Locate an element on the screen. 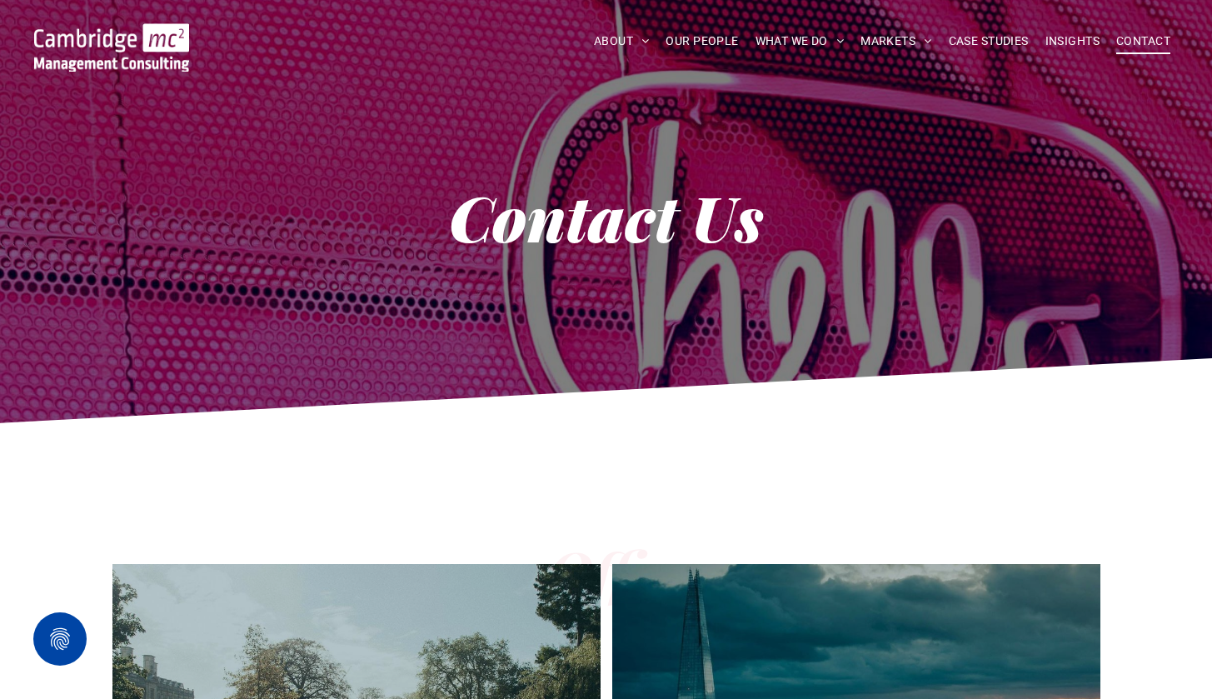 This screenshot has height=699, width=1212. strong: Contact is located at coordinates (563, 217).